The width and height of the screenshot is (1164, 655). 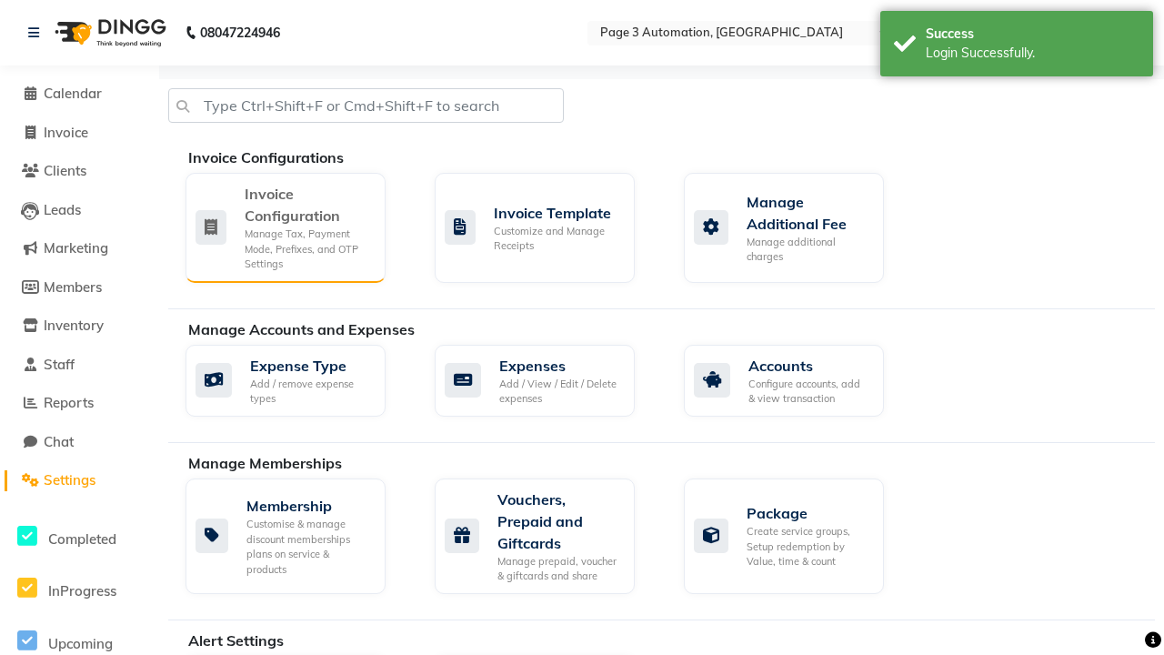 What do you see at coordinates (546, 380) in the screenshot?
I see `a: ExpensesAdd / View / Edit / Delete expenses` at bounding box center [546, 380].